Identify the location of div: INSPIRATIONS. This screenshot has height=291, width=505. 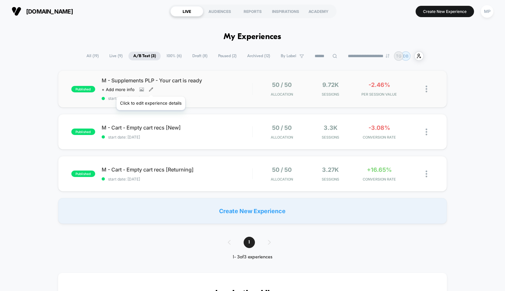
(285, 11).